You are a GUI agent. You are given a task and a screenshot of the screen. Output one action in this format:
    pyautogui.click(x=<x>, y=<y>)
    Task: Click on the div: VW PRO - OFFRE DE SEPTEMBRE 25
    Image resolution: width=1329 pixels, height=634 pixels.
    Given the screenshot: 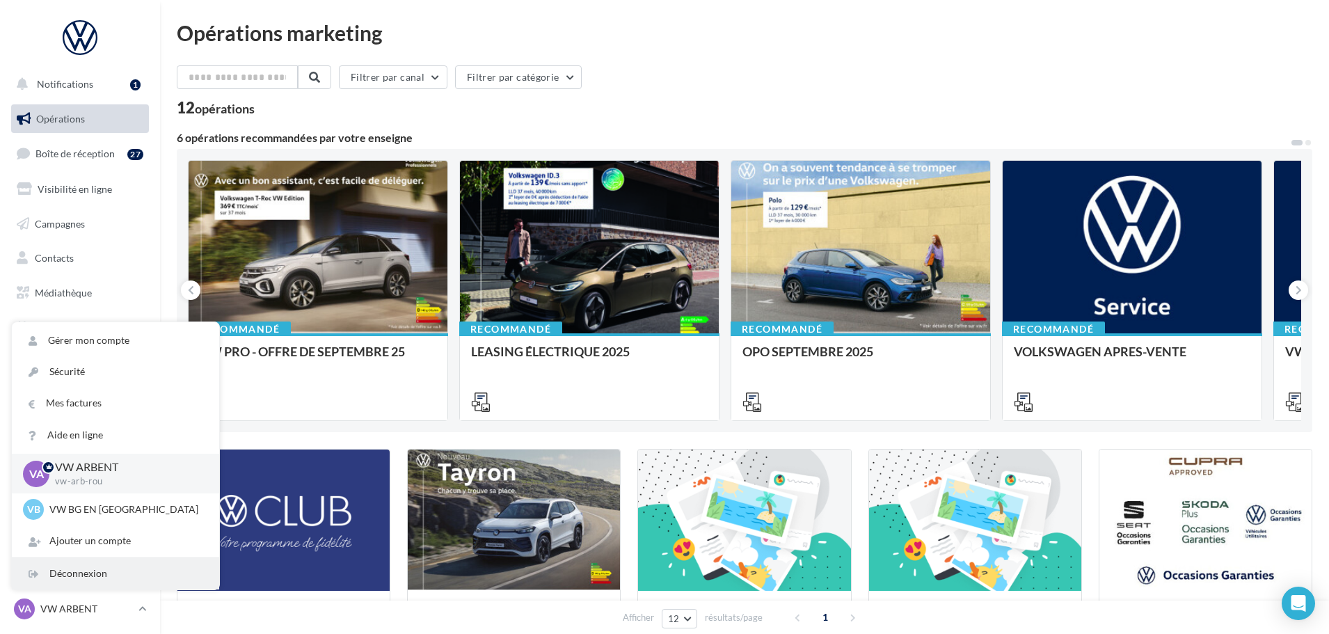 What is the action you would take?
    pyautogui.click(x=318, y=358)
    